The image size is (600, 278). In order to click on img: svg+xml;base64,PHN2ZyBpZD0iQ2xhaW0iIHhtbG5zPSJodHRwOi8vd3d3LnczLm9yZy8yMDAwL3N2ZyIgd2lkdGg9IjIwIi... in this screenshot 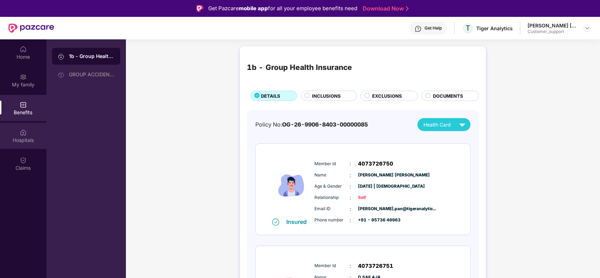, I will do `click(23, 160)`.